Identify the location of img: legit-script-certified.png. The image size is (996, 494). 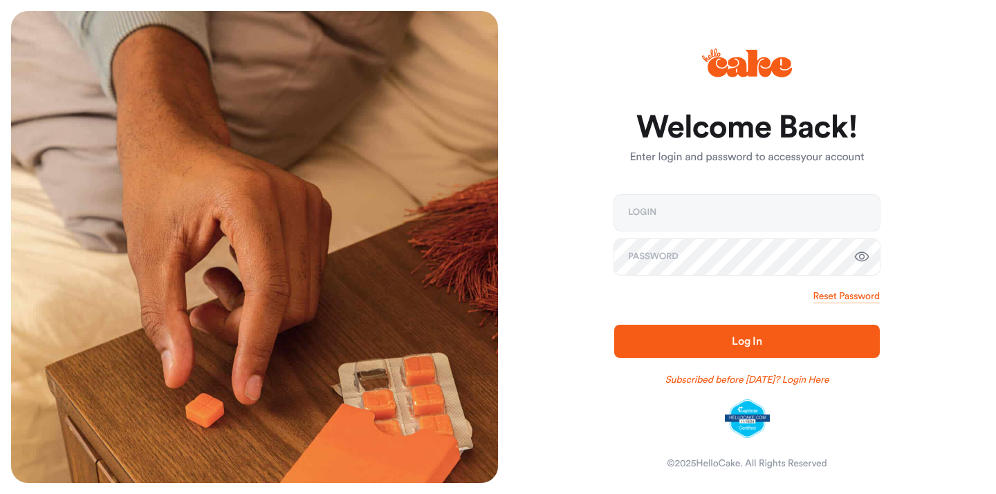
(747, 419).